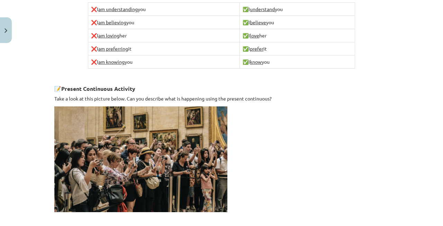 The image size is (443, 226). Describe the element at coordinates (258, 22) in the screenshot. I see `u: believe` at that location.